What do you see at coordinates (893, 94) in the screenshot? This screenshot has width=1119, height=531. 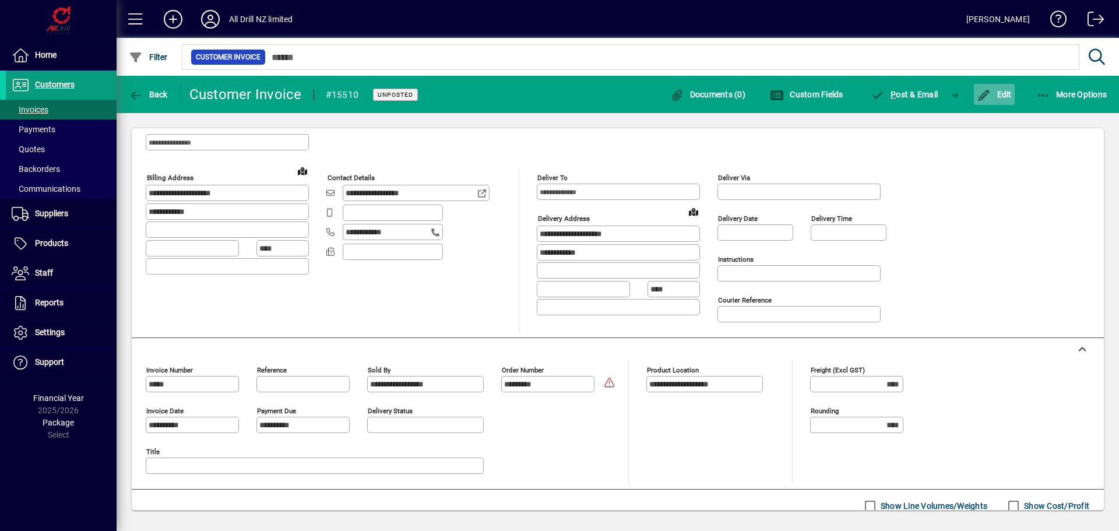 I see `span: P` at bounding box center [893, 94].